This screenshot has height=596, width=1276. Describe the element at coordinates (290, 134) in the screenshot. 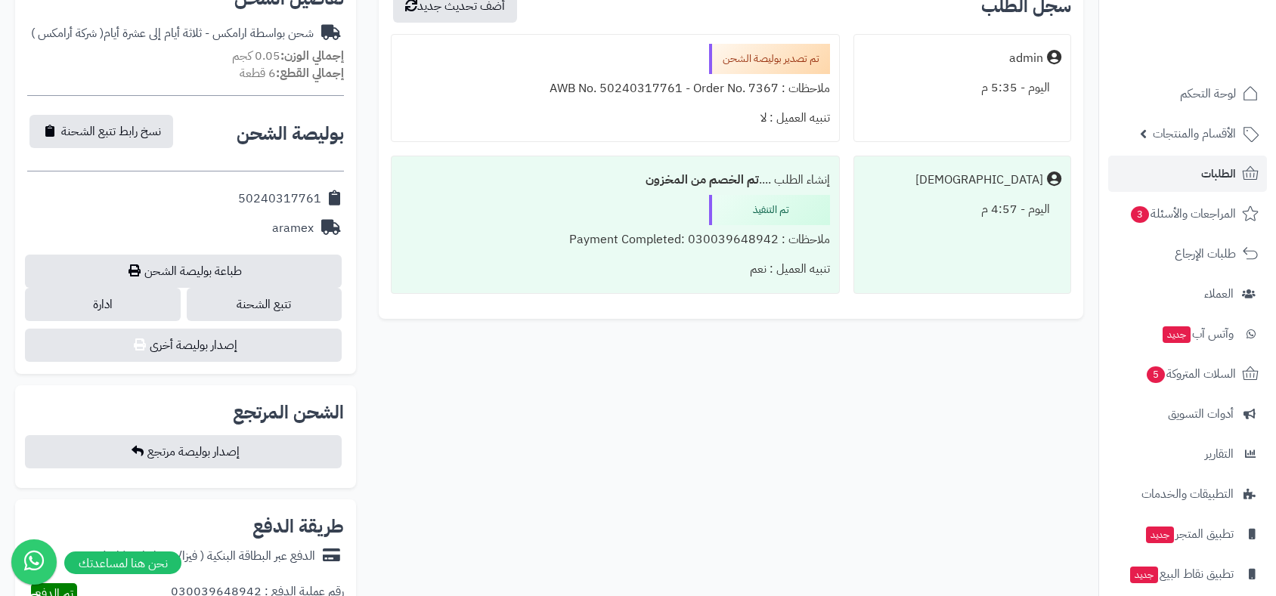

I see `h2: بوليصة الشحن` at that location.